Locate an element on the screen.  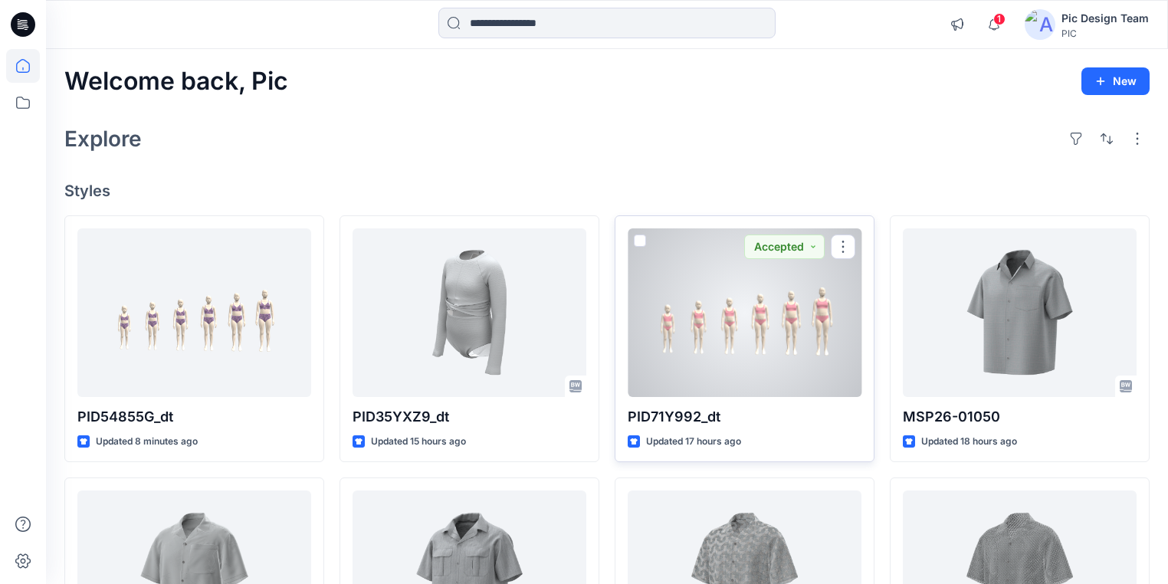
p: Updated 18 hours ago is located at coordinates (969, 441).